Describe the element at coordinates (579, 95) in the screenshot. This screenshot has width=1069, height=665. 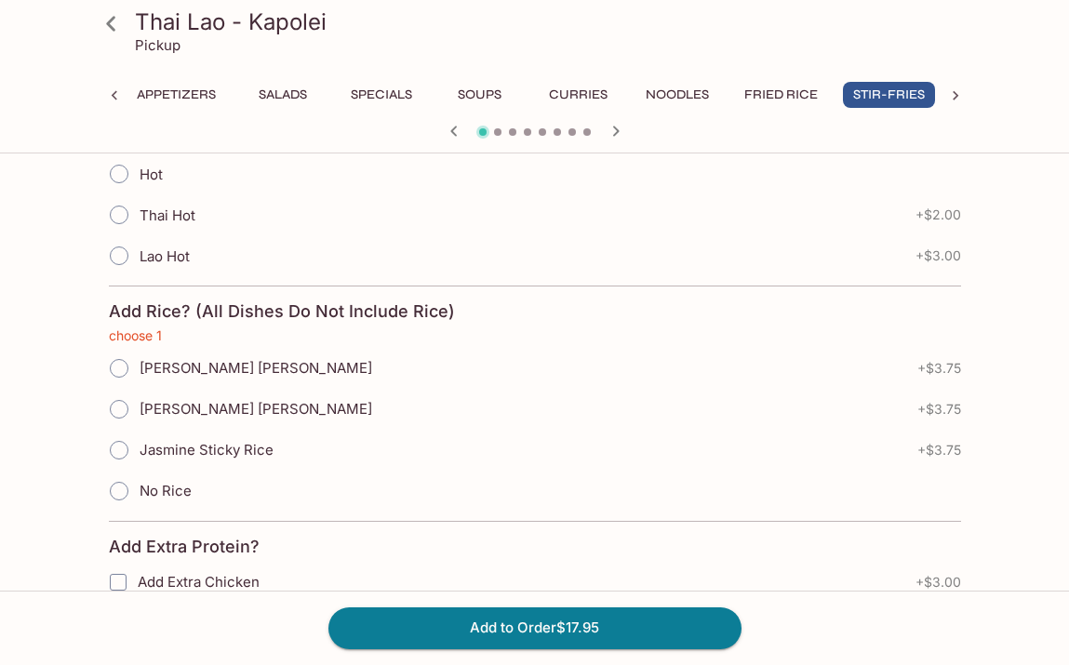
I see `button: Curries` at that location.